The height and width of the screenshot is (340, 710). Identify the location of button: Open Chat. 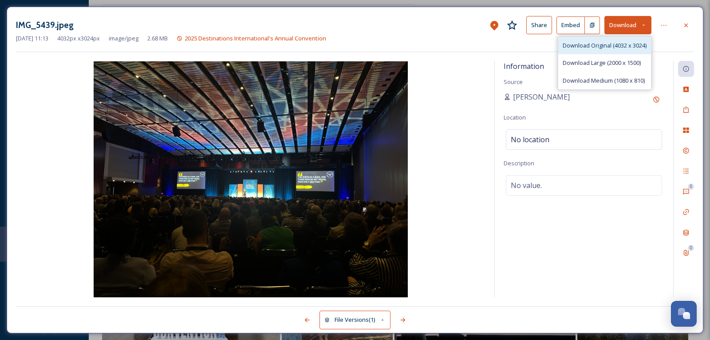
(684, 313).